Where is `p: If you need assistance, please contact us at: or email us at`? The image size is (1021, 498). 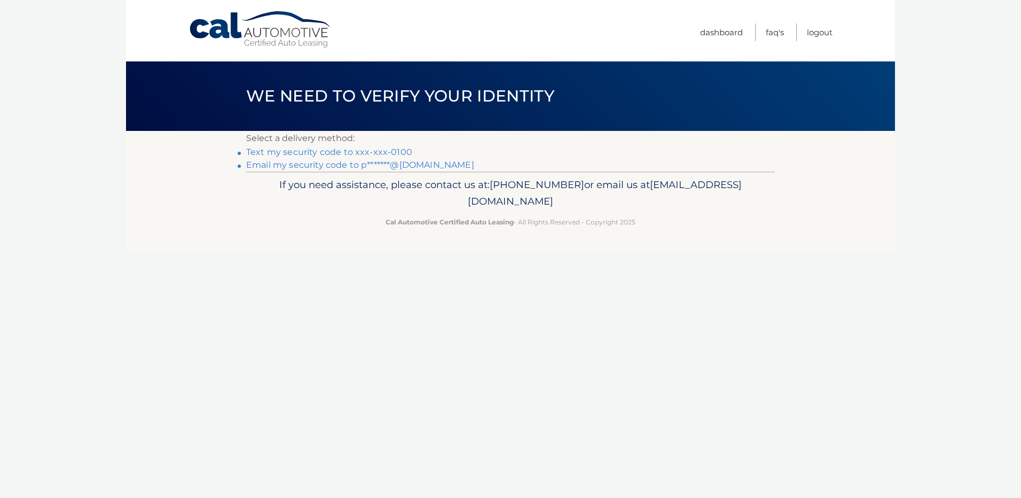
p: If you need assistance, please contact us at: or email us at is located at coordinates (510, 193).